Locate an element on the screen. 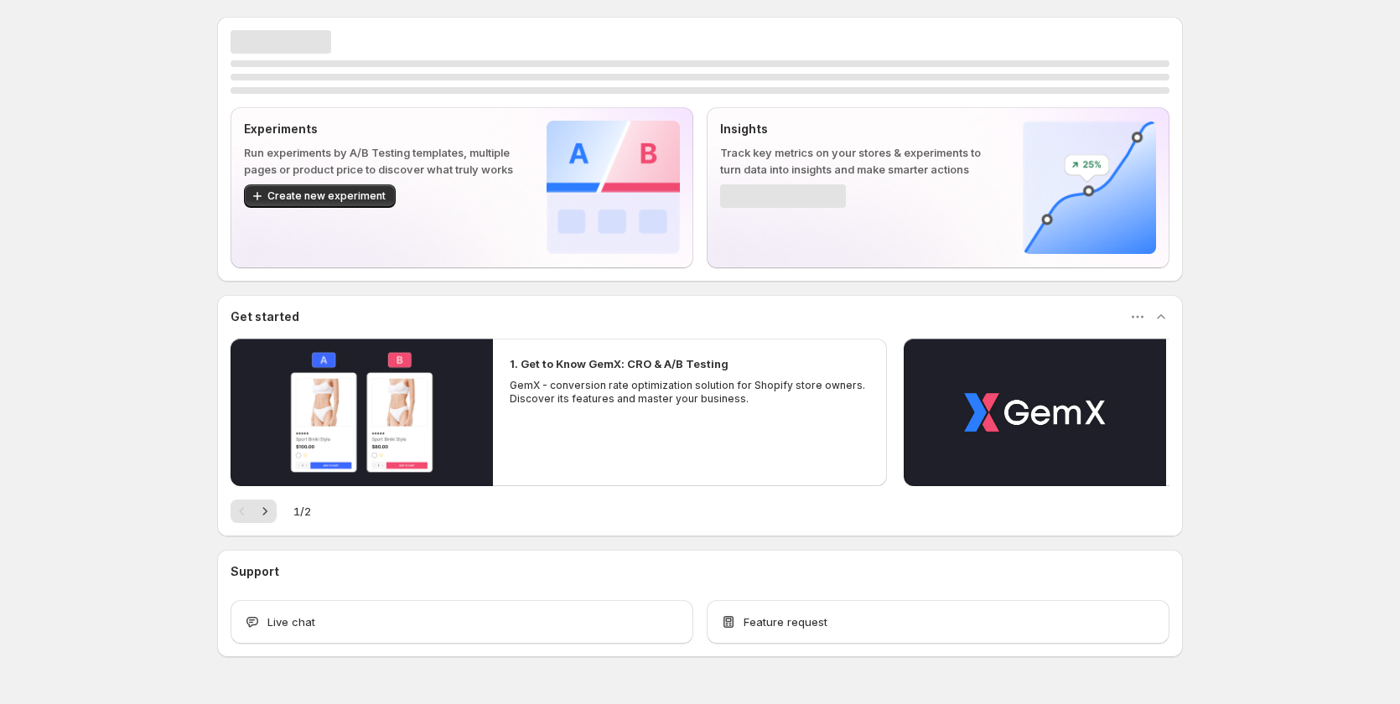 The image size is (1400, 704). span: Create new experiment is located at coordinates (326, 196).